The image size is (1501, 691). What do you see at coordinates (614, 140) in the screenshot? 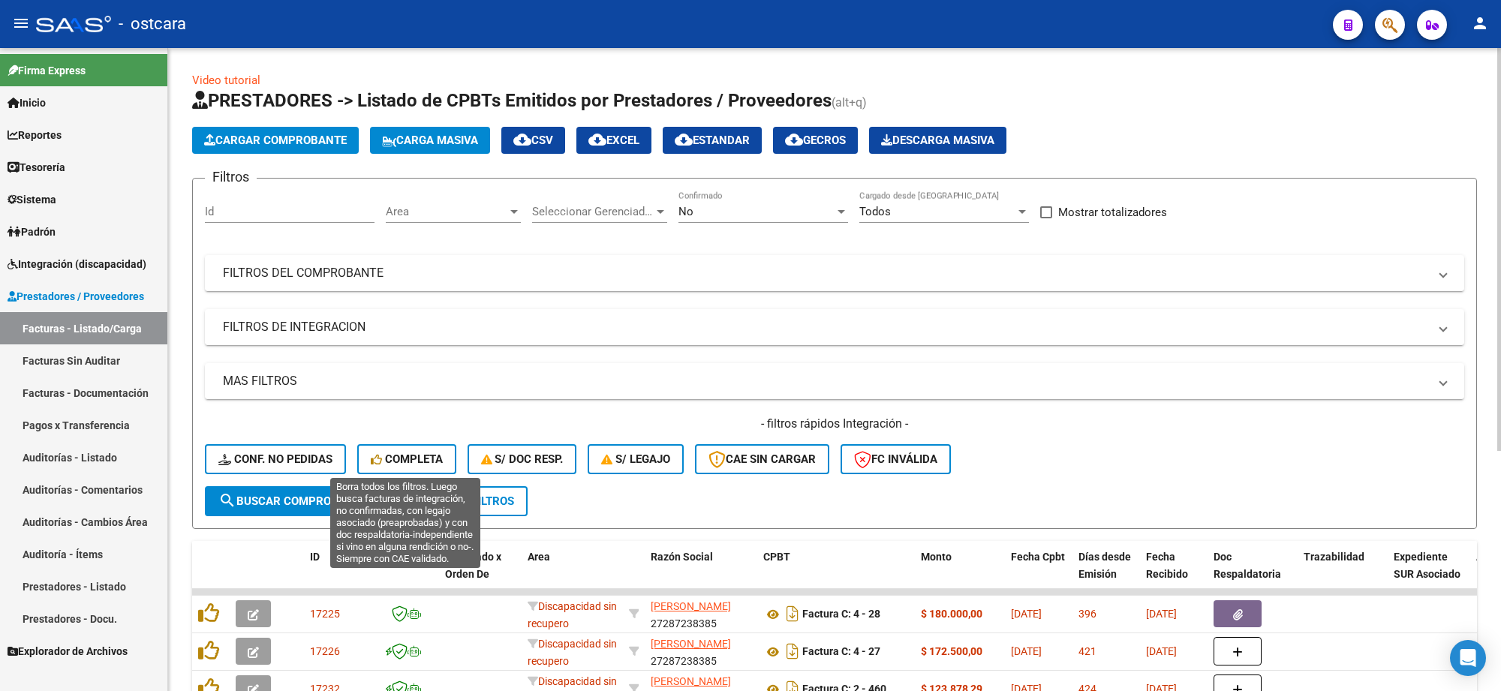
I see `button: EXCEL` at bounding box center [614, 140].